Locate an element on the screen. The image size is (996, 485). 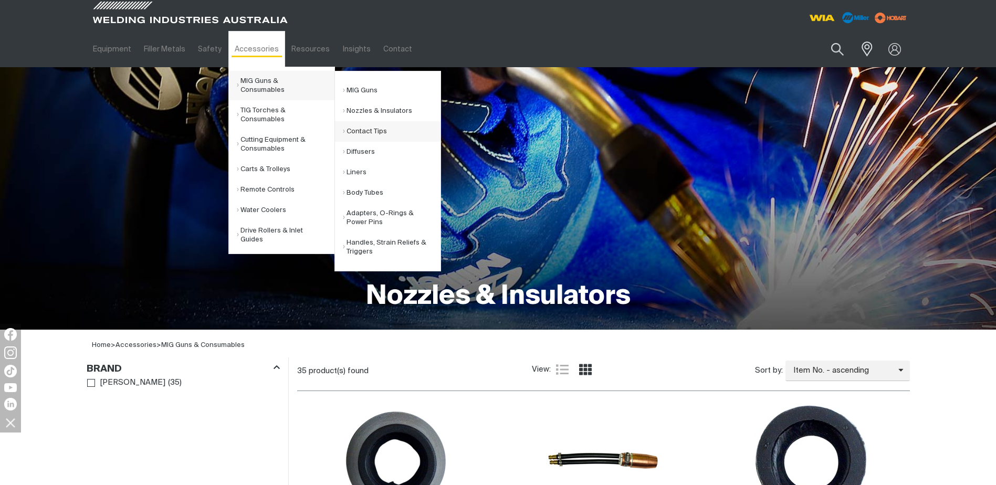
a: Cutting Equipment & Consumables is located at coordinates (286, 144).